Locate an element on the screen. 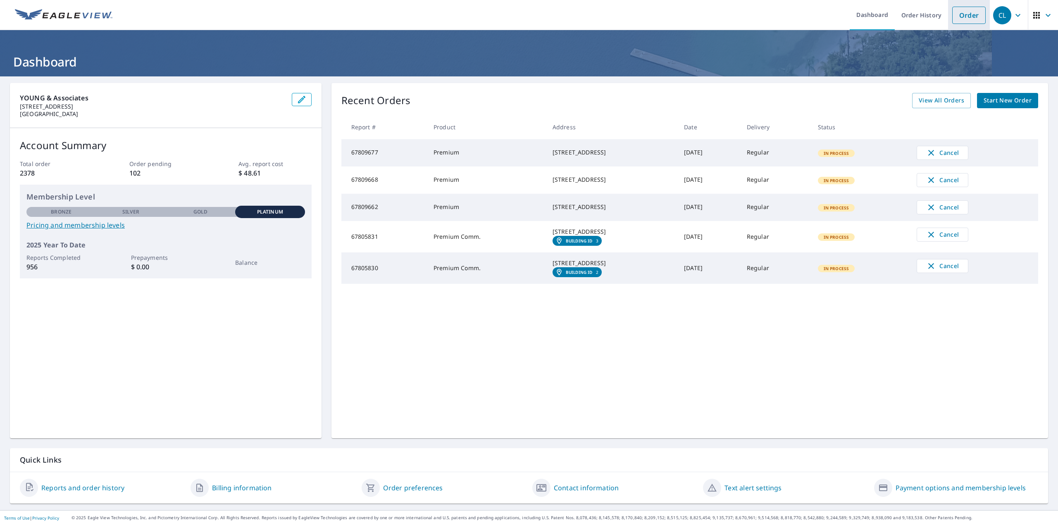 The image size is (1058, 525). p: © 2025 Eagle View Technologies, Inc. and Pictometry International Corp. All Rights Reserved. Repo... is located at coordinates (562, 518).